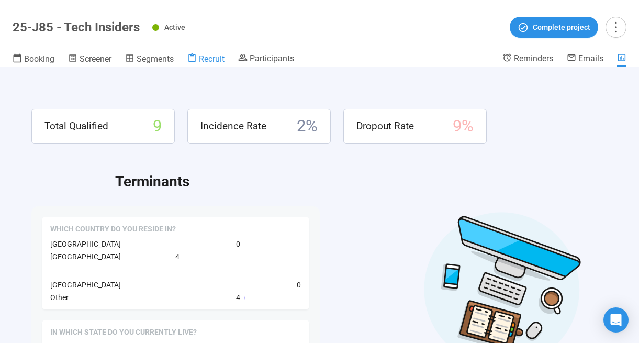  Describe the element at coordinates (527, 59) in the screenshot. I see `a: Reminders` at that location.